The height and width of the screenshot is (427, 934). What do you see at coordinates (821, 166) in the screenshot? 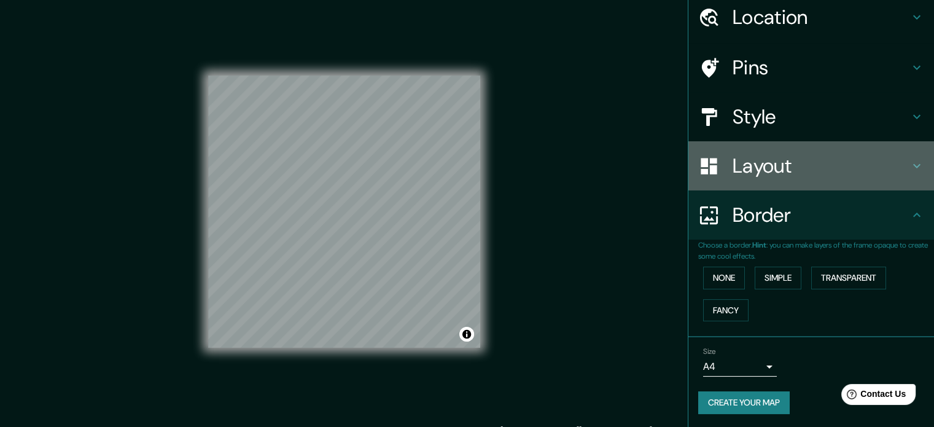
I see `h4: Layout` at bounding box center [821, 166].